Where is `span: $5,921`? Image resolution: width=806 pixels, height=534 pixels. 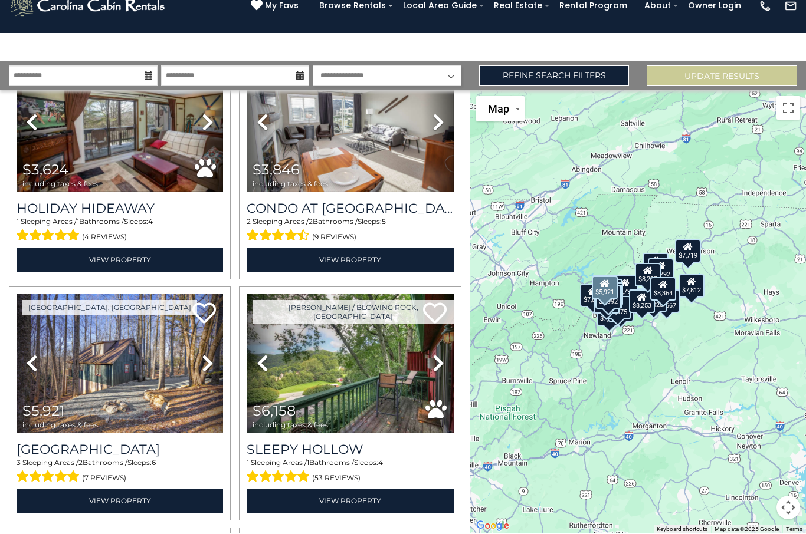 span: $5,921 is located at coordinates (44, 411).